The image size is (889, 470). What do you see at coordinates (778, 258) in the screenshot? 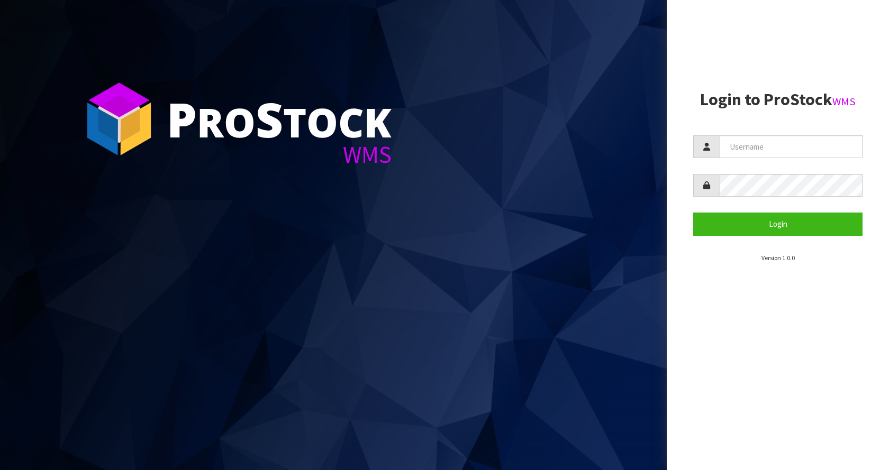
I see `small: Version 1.0.0` at bounding box center [778, 258].